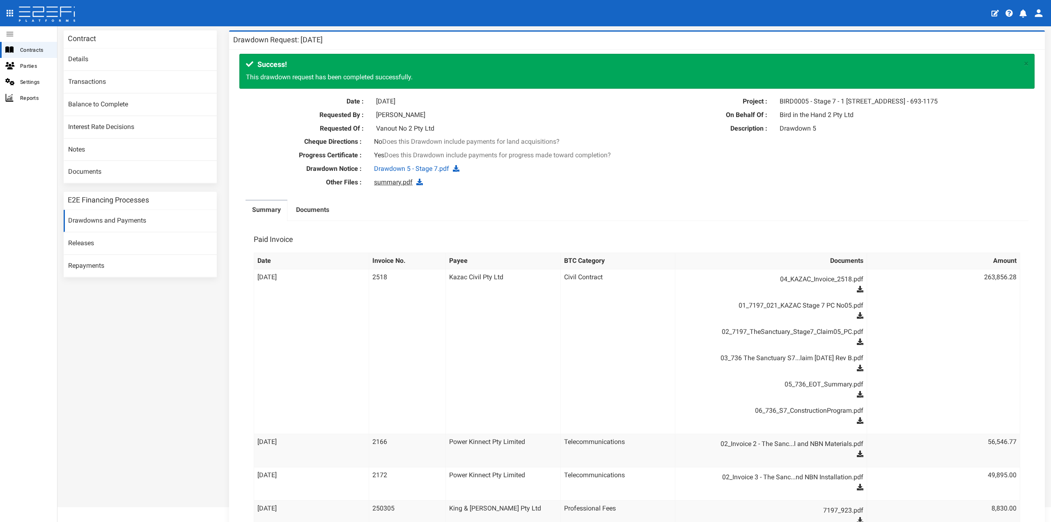 Image resolution: width=1051 pixels, height=522 pixels. I want to click on td: 2518, so click(407, 351).